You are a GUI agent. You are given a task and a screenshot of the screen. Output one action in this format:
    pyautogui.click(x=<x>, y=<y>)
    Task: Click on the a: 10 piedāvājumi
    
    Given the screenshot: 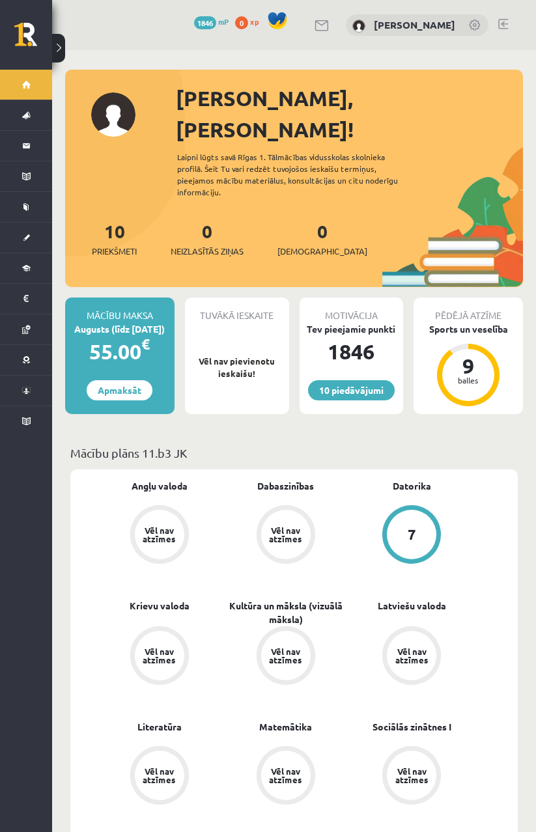 What is the action you would take?
    pyautogui.click(x=351, y=390)
    